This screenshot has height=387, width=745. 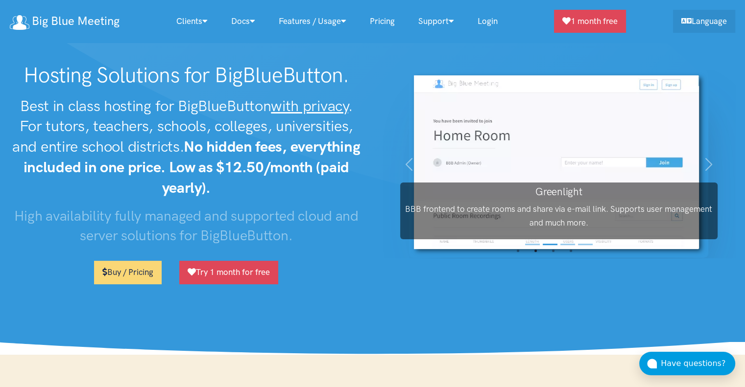 What do you see at coordinates (229, 272) in the screenshot?
I see `a: Try 1 month for free` at bounding box center [229, 272].